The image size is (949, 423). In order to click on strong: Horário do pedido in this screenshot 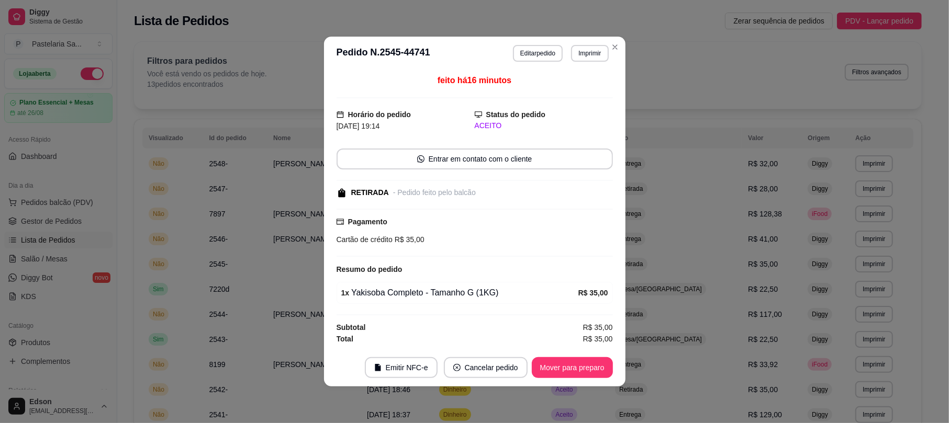, I will do `click(379, 115)`.